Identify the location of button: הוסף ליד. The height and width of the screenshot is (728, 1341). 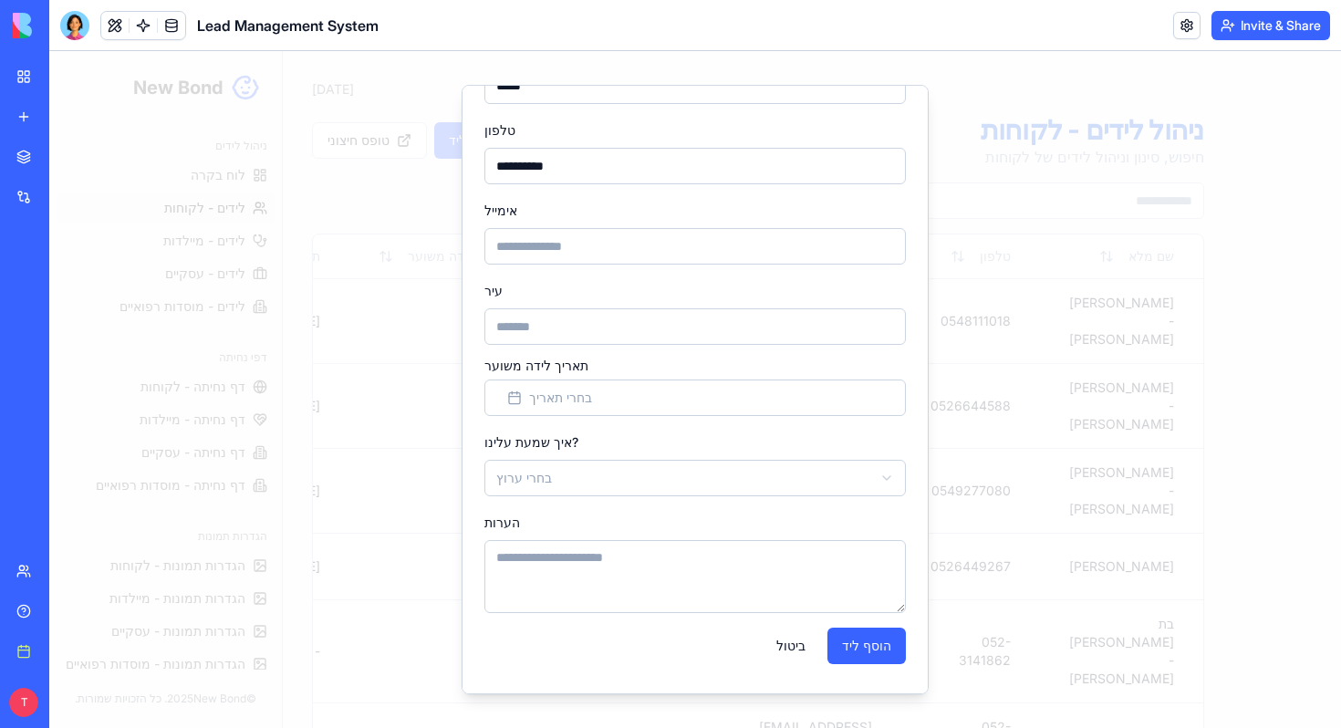
(817, 595).